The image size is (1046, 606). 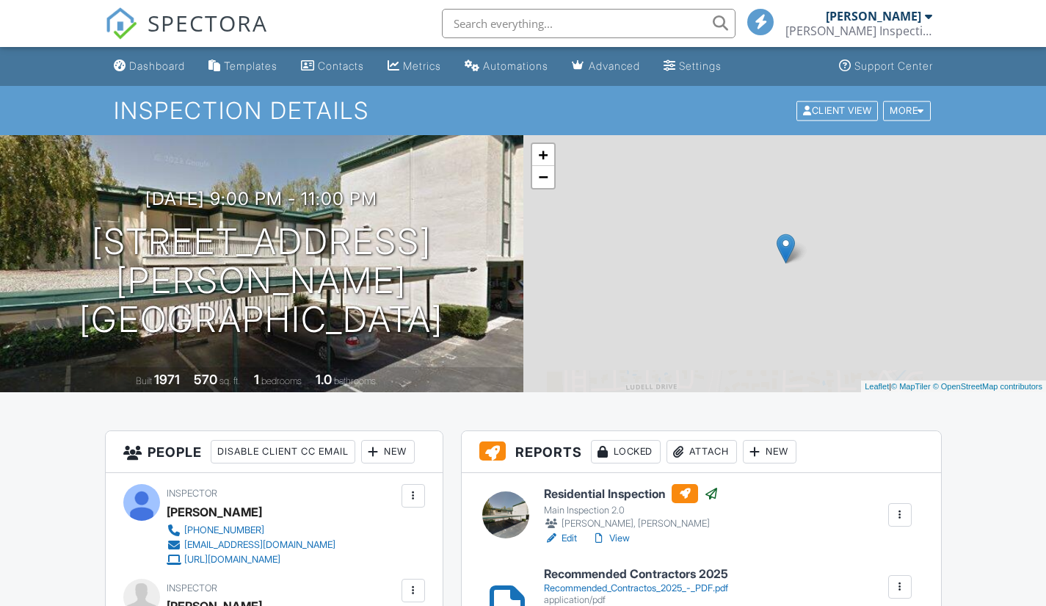 What do you see at coordinates (243, 66) in the screenshot?
I see `a: Templates` at bounding box center [243, 66].